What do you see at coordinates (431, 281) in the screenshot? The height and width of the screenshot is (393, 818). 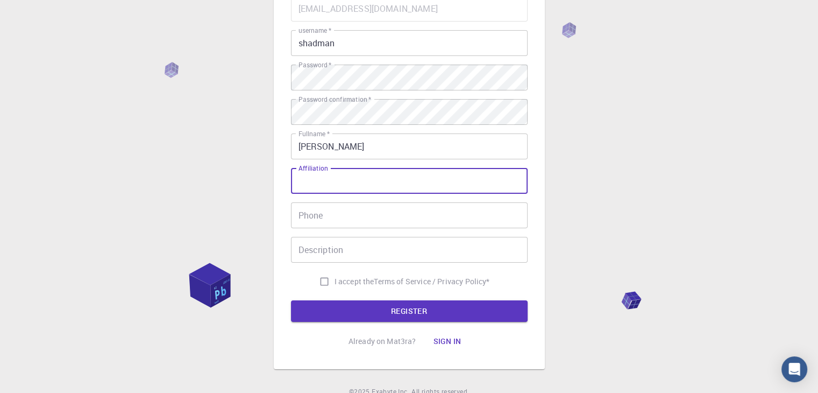 I see `p: Terms of Service / Privacy Policy *` at bounding box center [431, 281].